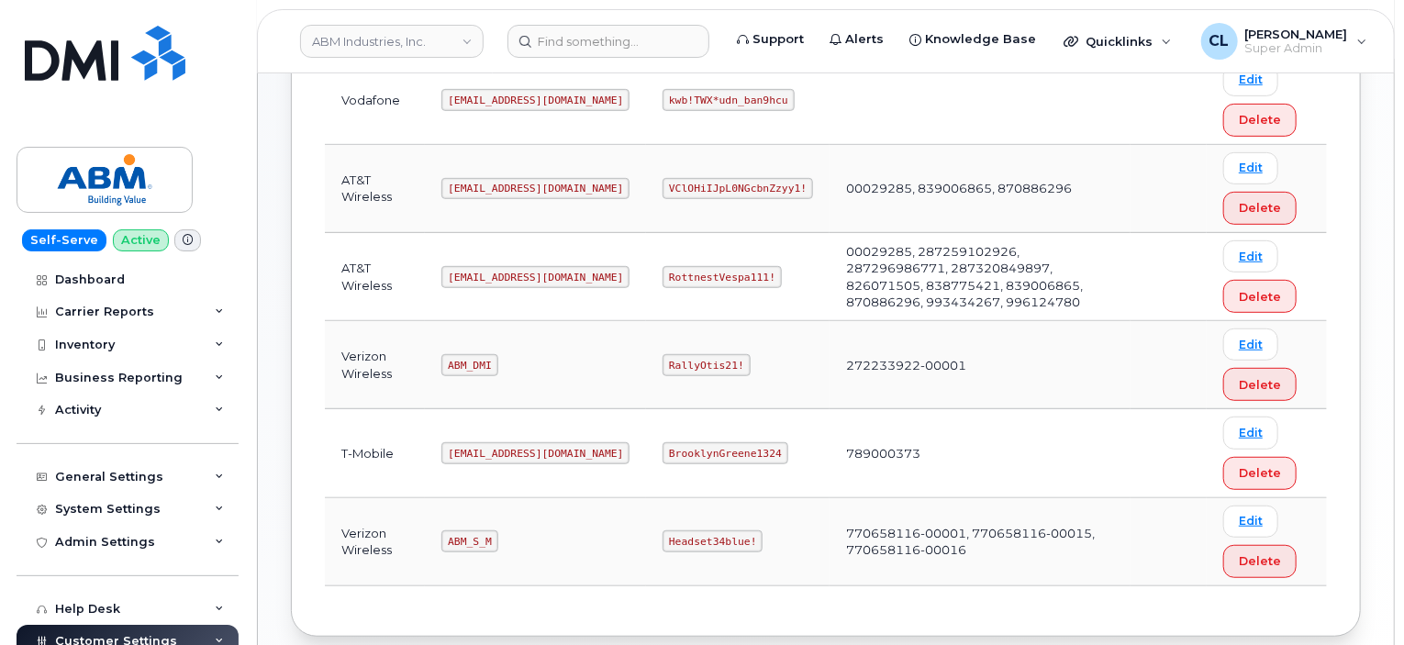 This screenshot has height=645, width=1404. I want to click on code: BrooklynGreene1324, so click(725, 453).